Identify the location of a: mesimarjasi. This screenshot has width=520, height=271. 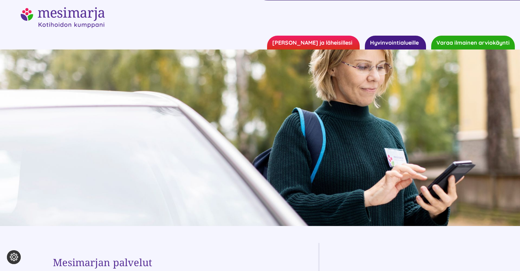
(63, 10).